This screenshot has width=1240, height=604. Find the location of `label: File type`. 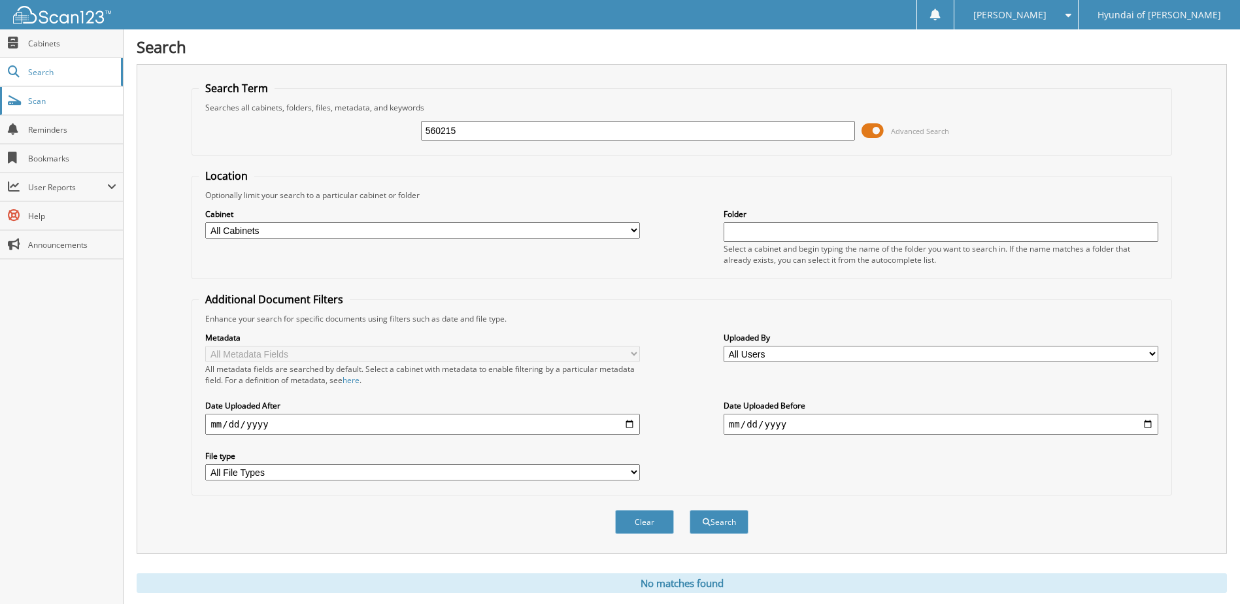

label: File type is located at coordinates (422, 456).